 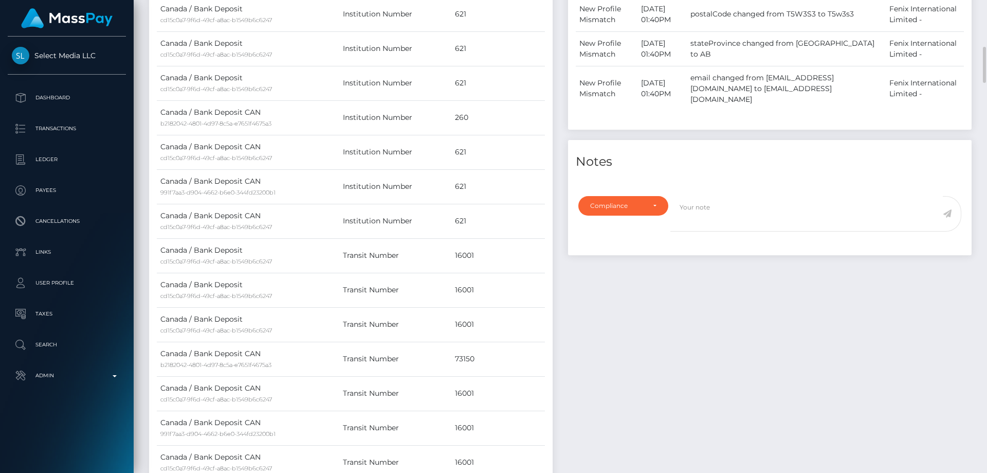 What do you see at coordinates (498, 358) in the screenshot?
I see `td: 73150` at bounding box center [498, 358].